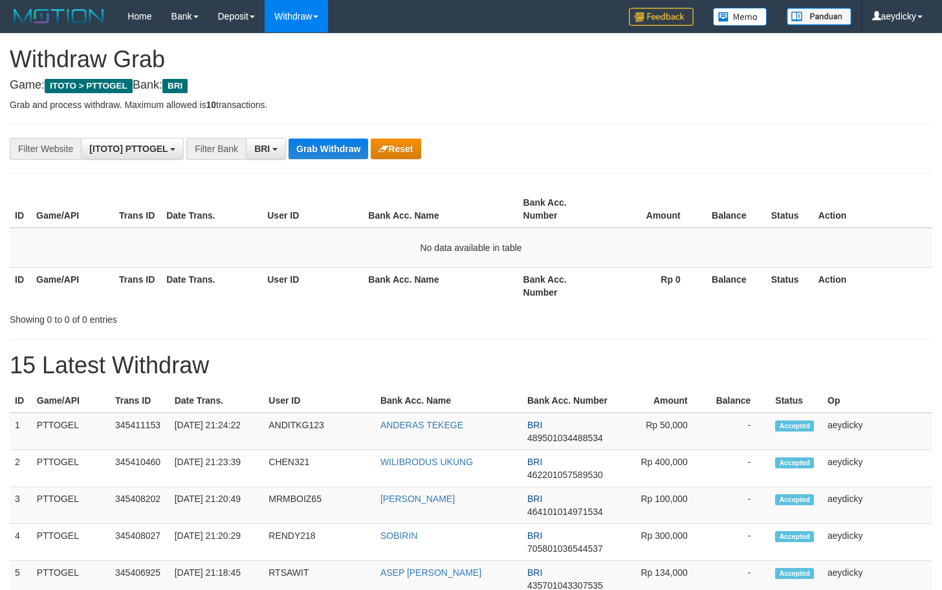 The width and height of the screenshot is (942, 590). What do you see at coordinates (21, 468) in the screenshot?
I see `td: 2` at bounding box center [21, 468].